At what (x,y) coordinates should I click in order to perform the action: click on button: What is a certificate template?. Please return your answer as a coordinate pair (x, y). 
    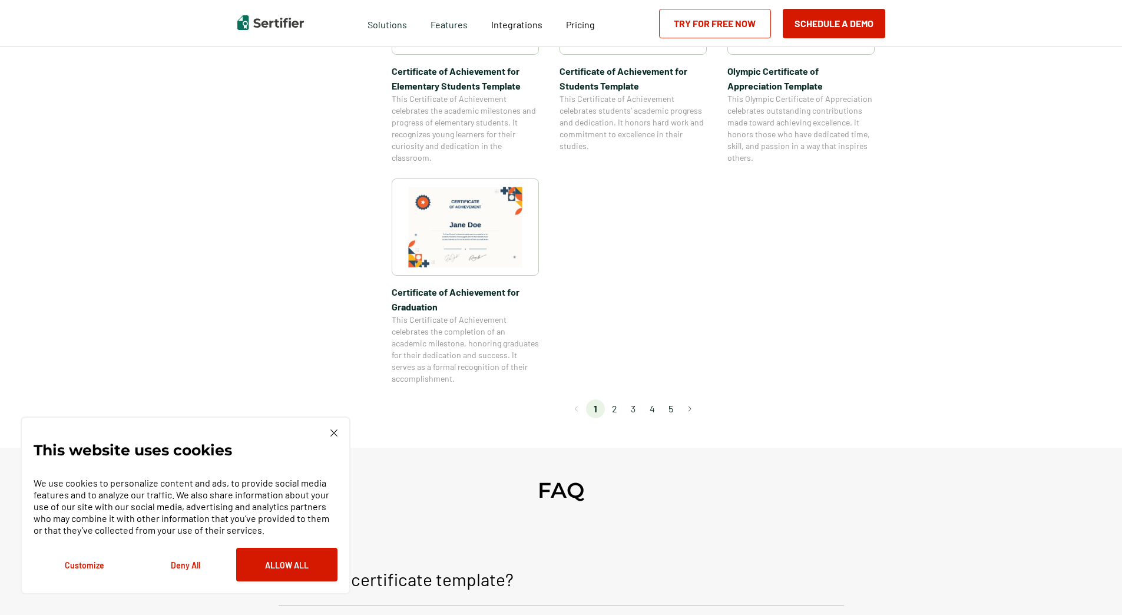
    Looking at the image, I should click on (561, 580).